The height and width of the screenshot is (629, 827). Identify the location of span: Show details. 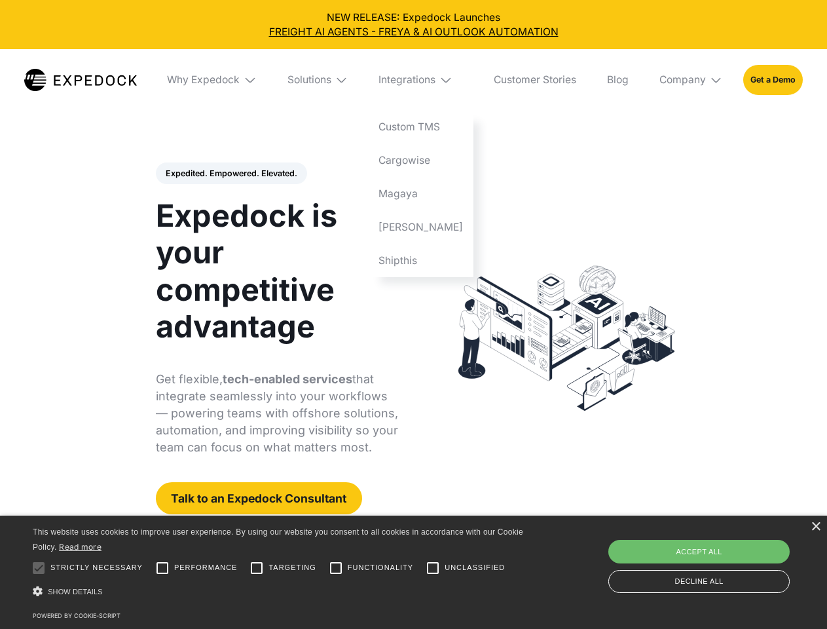
(75, 591).